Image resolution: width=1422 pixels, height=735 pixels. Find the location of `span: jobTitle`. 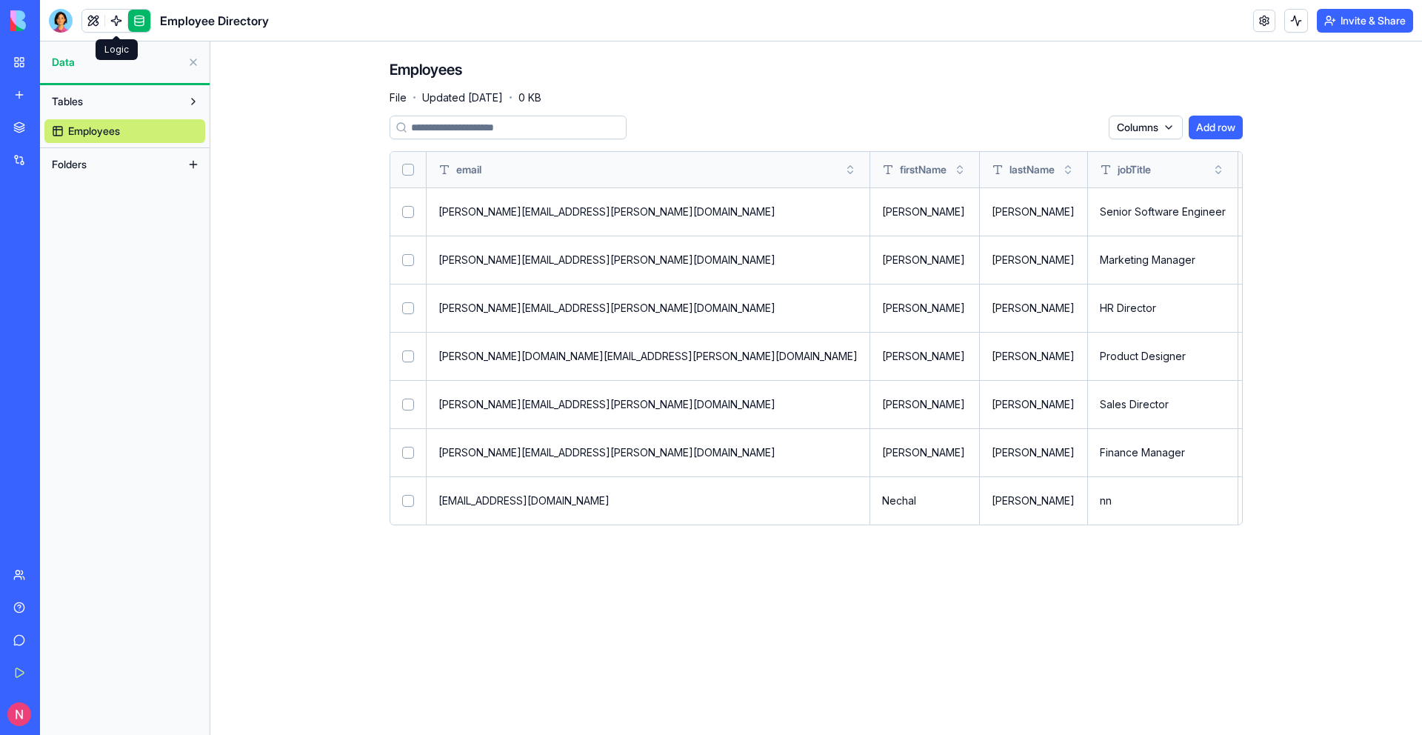

span: jobTitle is located at coordinates (1134, 170).